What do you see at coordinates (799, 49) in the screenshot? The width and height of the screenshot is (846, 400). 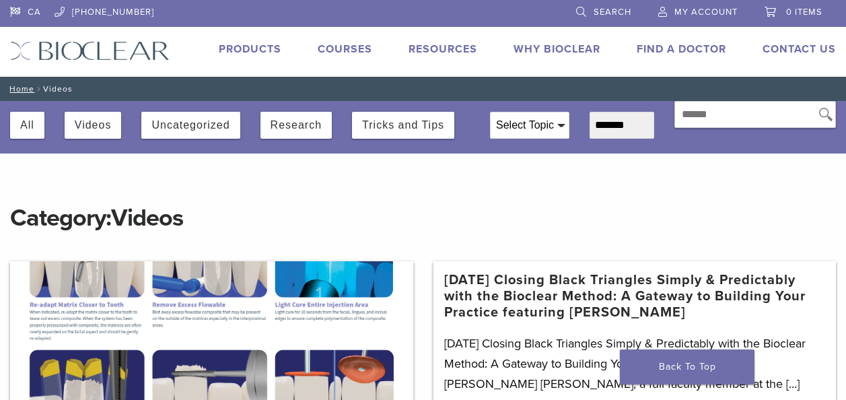 I see `a: Contact Us` at bounding box center [799, 49].